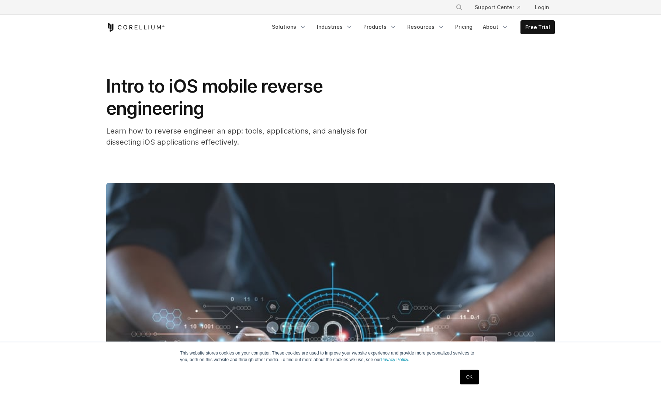 The image size is (661, 394). Describe the element at coordinates (380, 27) in the screenshot. I see `a: Products` at that location.